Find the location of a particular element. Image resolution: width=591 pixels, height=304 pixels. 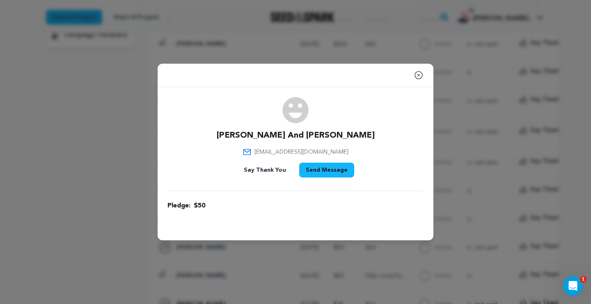

span: $50 is located at coordinates (199, 206).